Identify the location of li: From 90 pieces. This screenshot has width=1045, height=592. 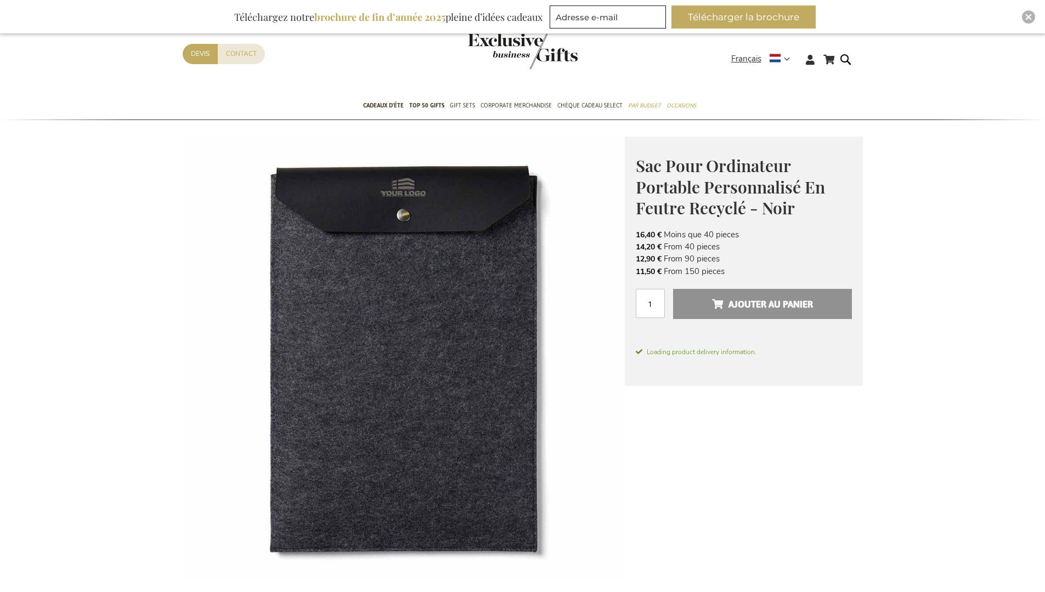
(744, 259).